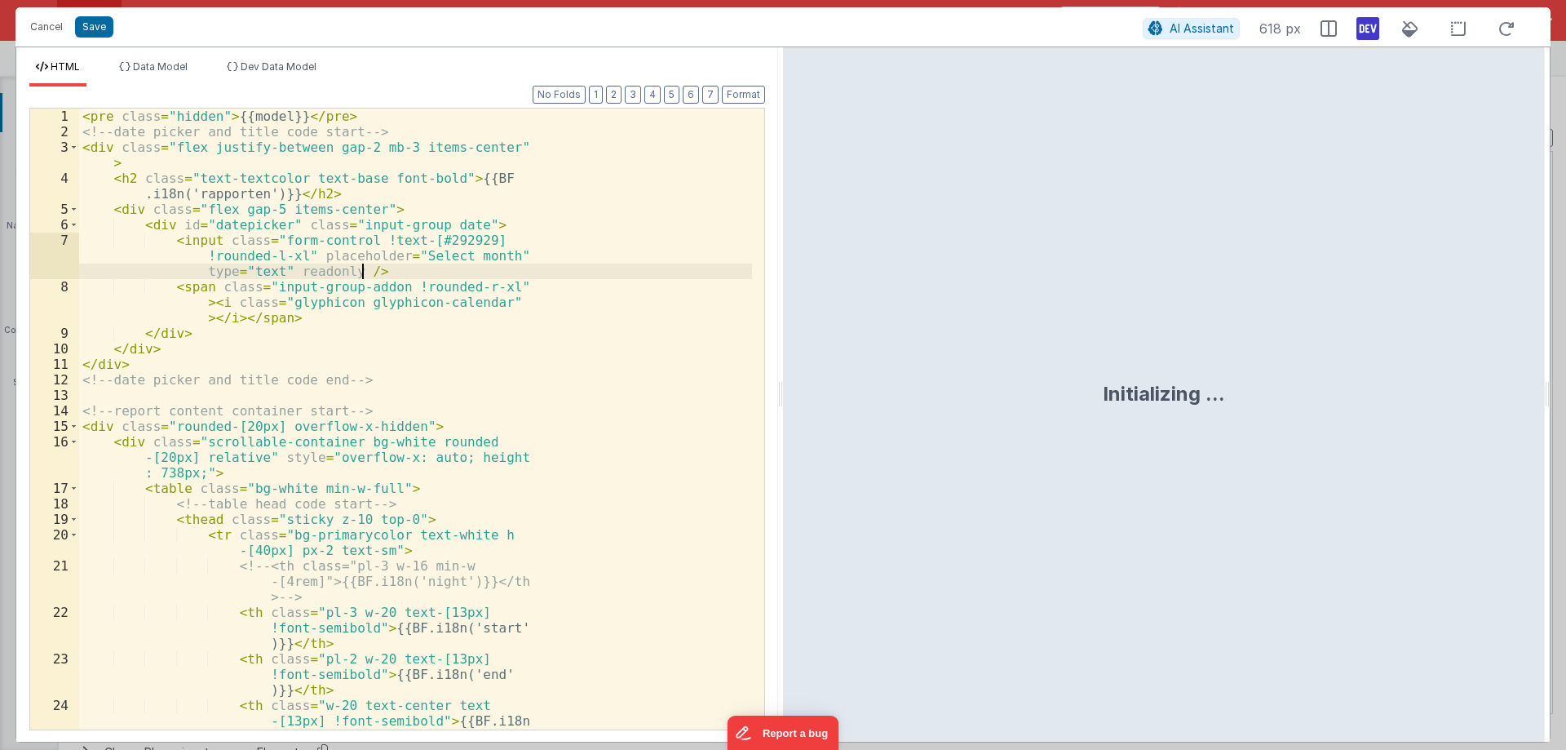  Describe the element at coordinates (55, 255) in the screenshot. I see `div: 7` at that location.